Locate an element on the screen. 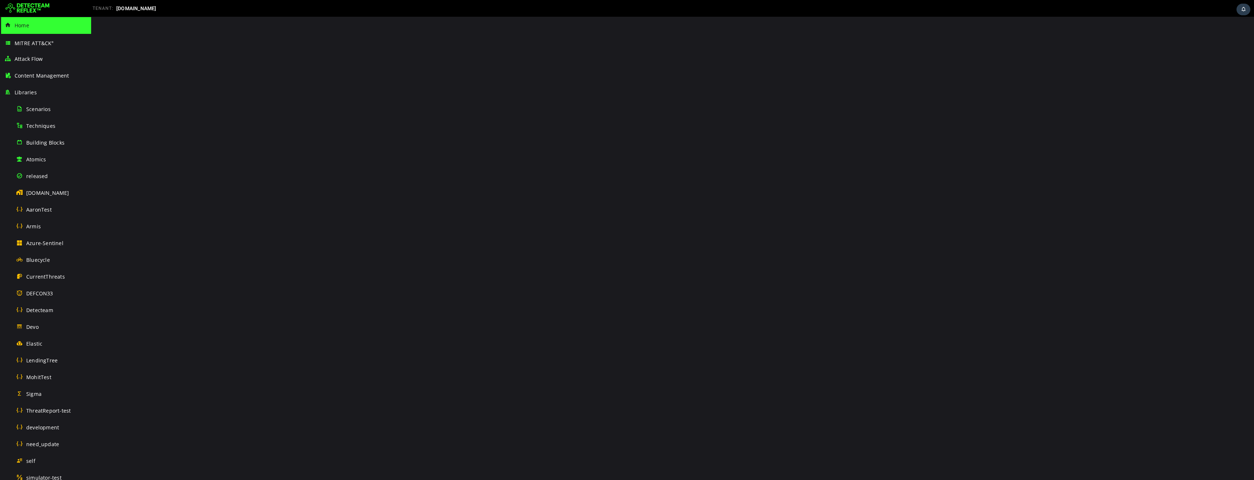  span: released is located at coordinates (37, 176).